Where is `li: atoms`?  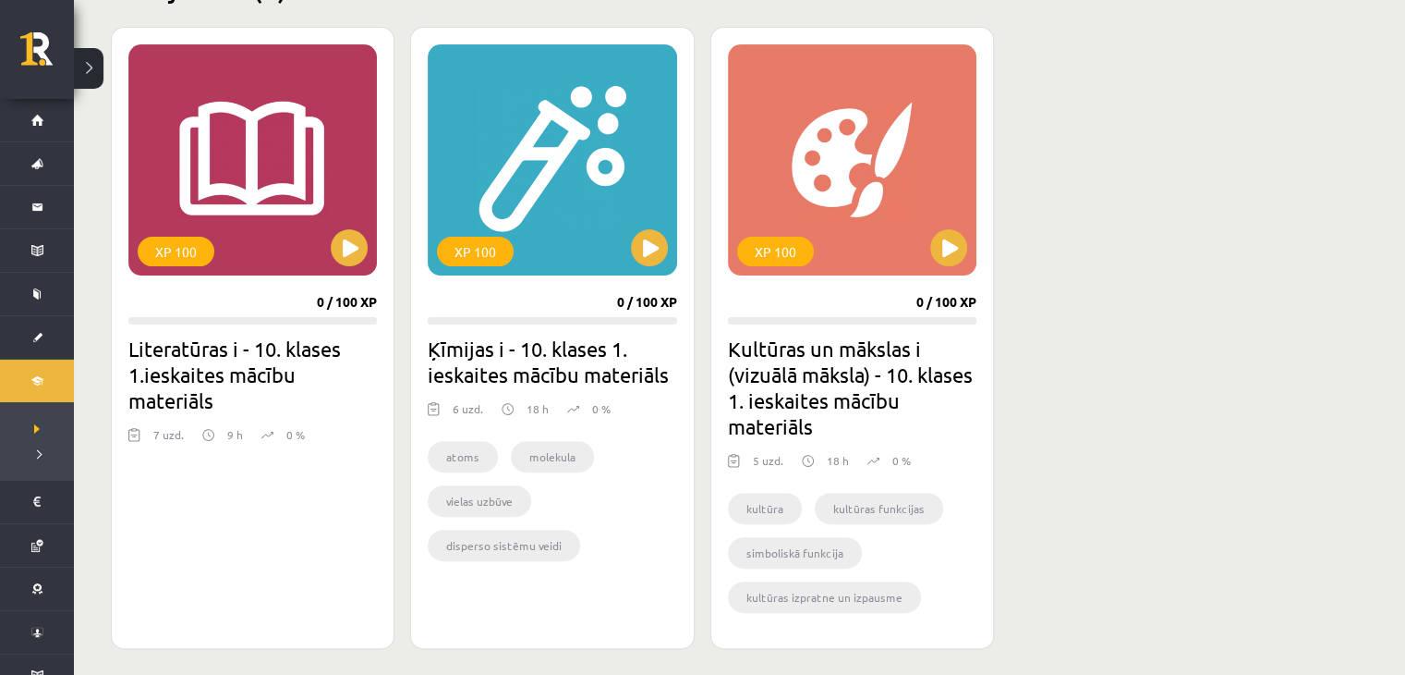 li: atoms is located at coordinates (463, 456).